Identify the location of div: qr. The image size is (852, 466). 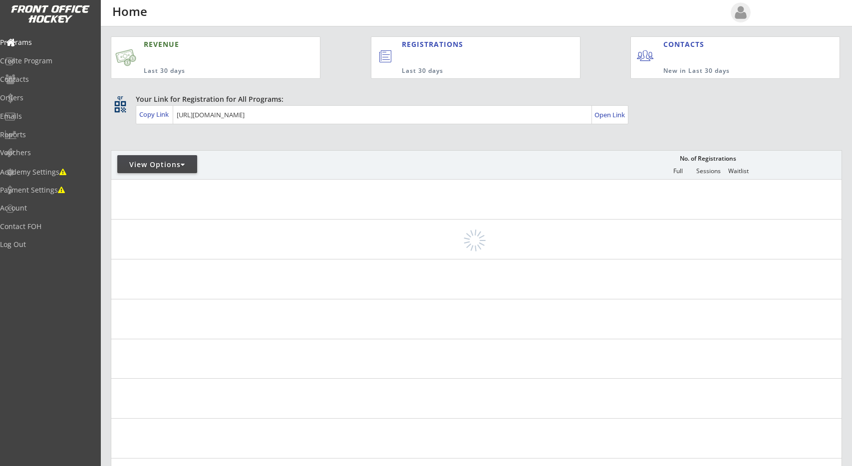
(120, 97).